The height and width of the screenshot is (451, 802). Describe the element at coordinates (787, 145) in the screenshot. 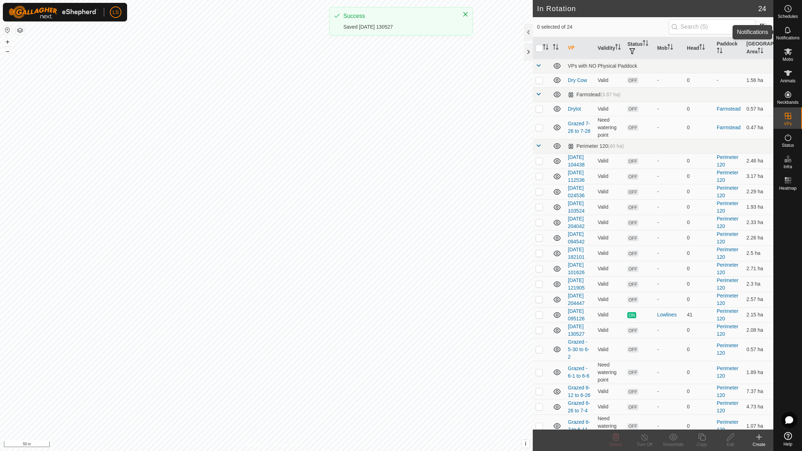

I see `span: Status` at that location.